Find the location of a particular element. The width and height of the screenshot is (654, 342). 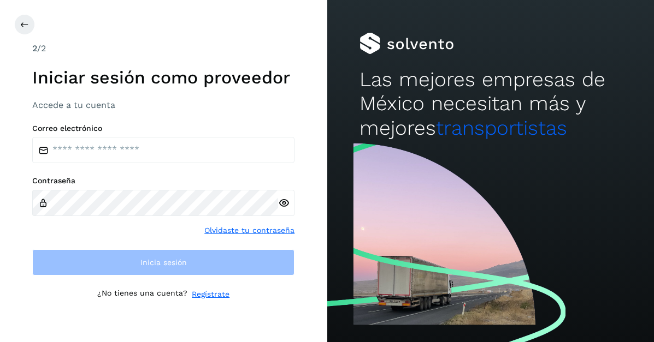

a: Regístrate is located at coordinates (210, 294).